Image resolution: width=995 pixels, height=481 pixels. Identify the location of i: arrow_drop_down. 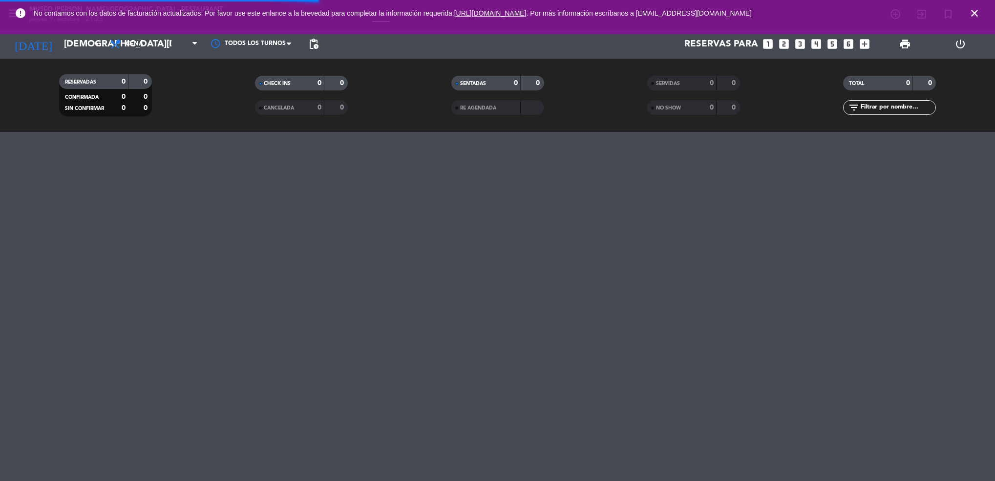
(97, 44).